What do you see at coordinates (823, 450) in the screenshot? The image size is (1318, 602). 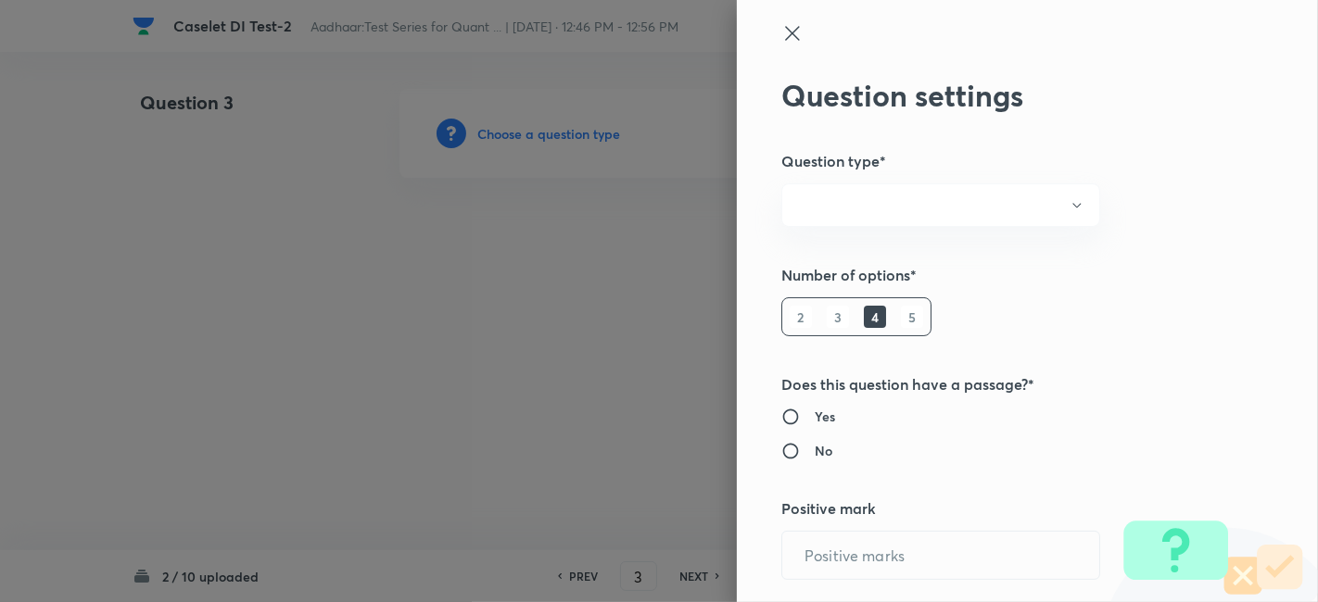 I see `h6: No` at bounding box center [823, 450].